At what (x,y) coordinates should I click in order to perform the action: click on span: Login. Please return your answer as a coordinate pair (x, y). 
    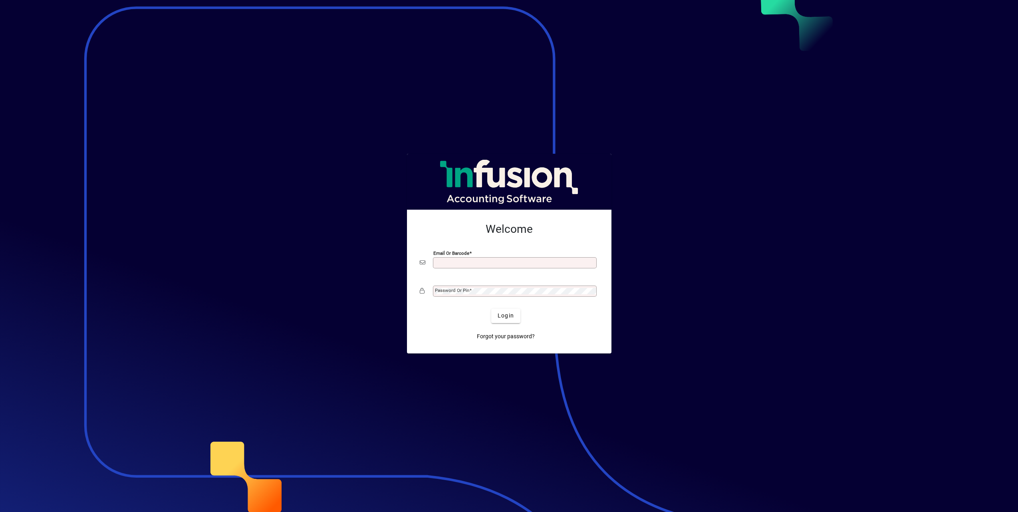
    Looking at the image, I should click on (505, 315).